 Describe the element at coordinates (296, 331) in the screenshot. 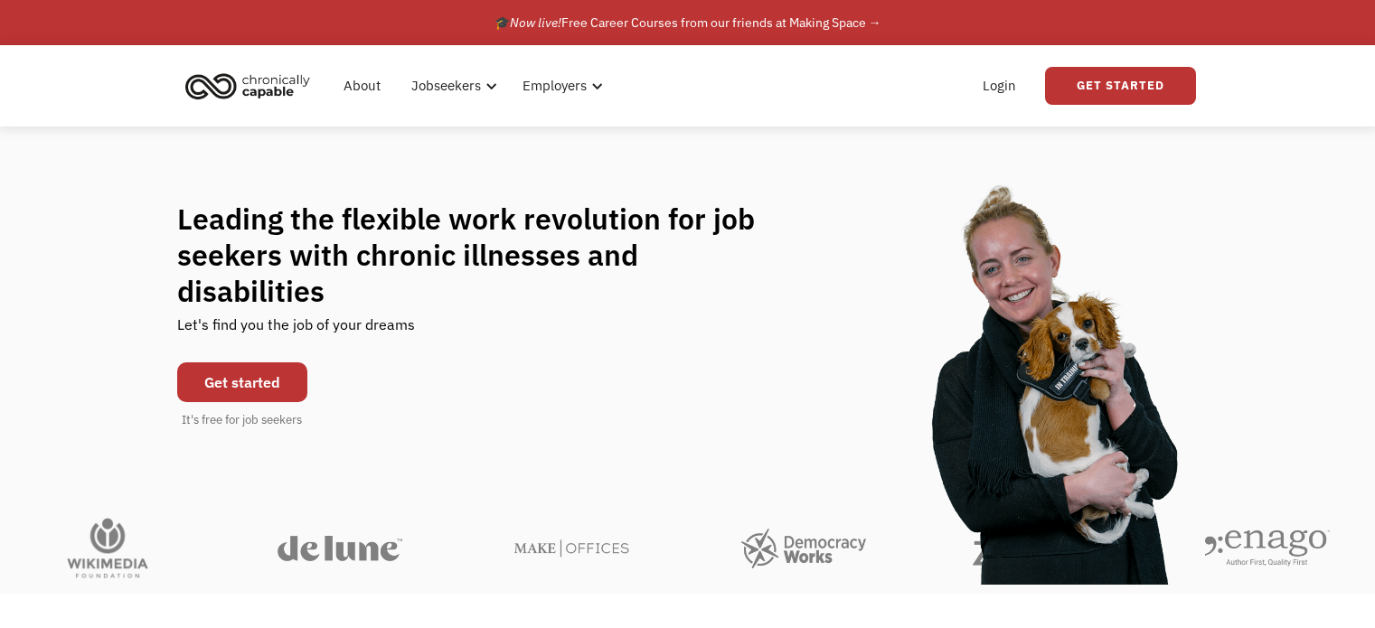

I see `div: Let's find you the job of your dreams` at that location.